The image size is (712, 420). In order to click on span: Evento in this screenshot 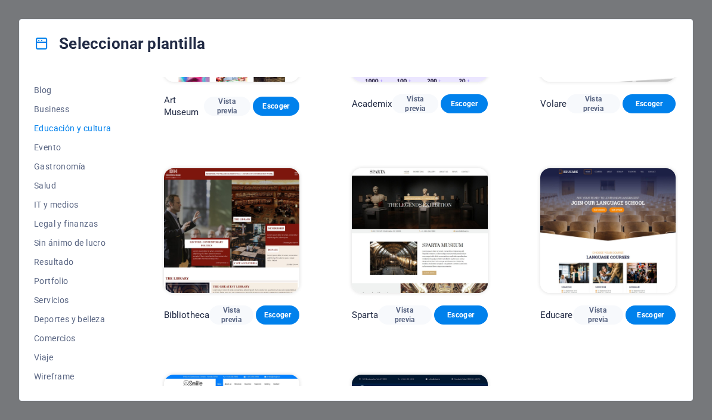, I will do `click(73, 147)`.